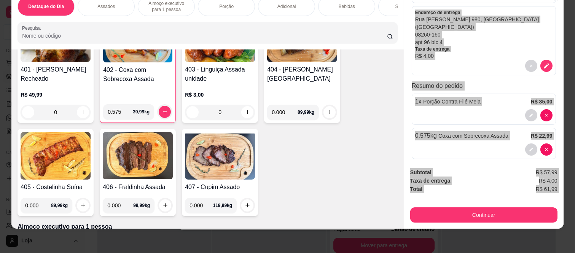  What do you see at coordinates (416, 189) in the screenshot?
I see `strong: Total` at bounding box center [416, 189].